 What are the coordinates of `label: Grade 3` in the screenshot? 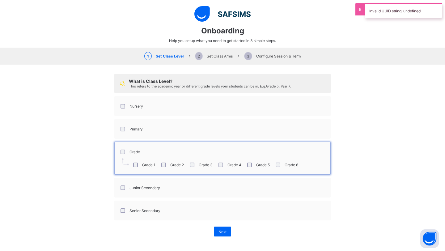 It's located at (205, 165).